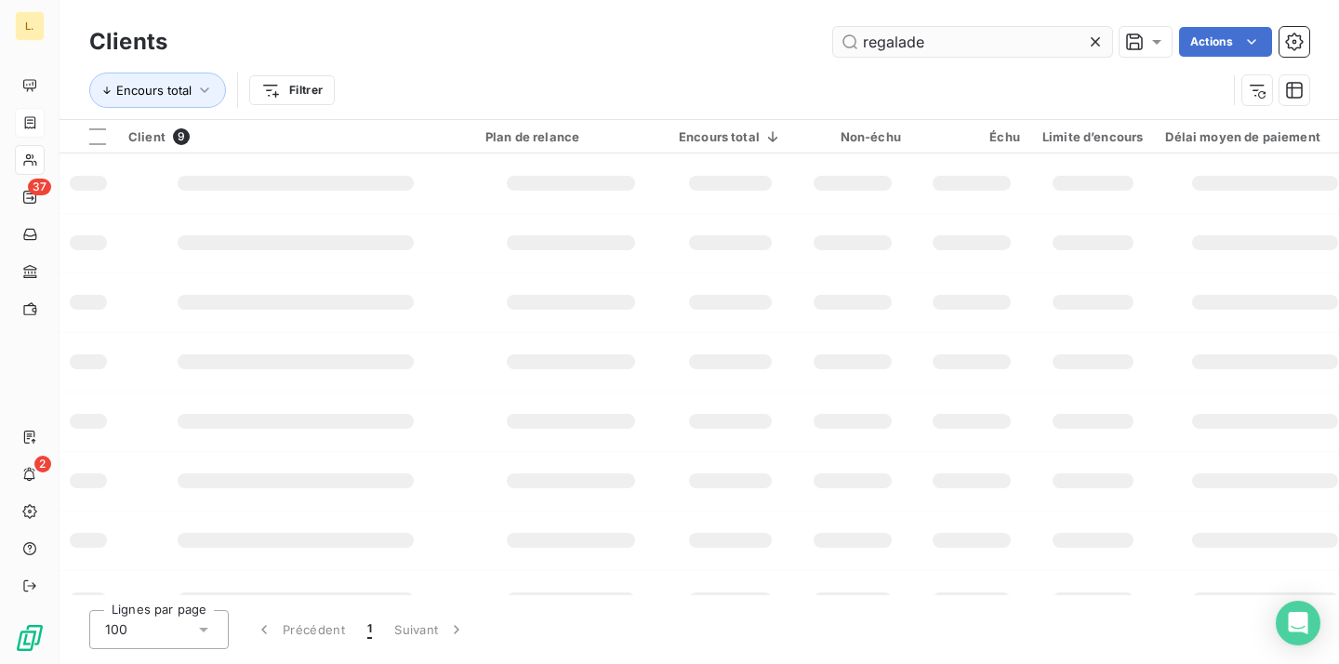 Image resolution: width=1339 pixels, height=664 pixels. Describe the element at coordinates (153, 90) in the screenshot. I see `span: Encours total` at that location.